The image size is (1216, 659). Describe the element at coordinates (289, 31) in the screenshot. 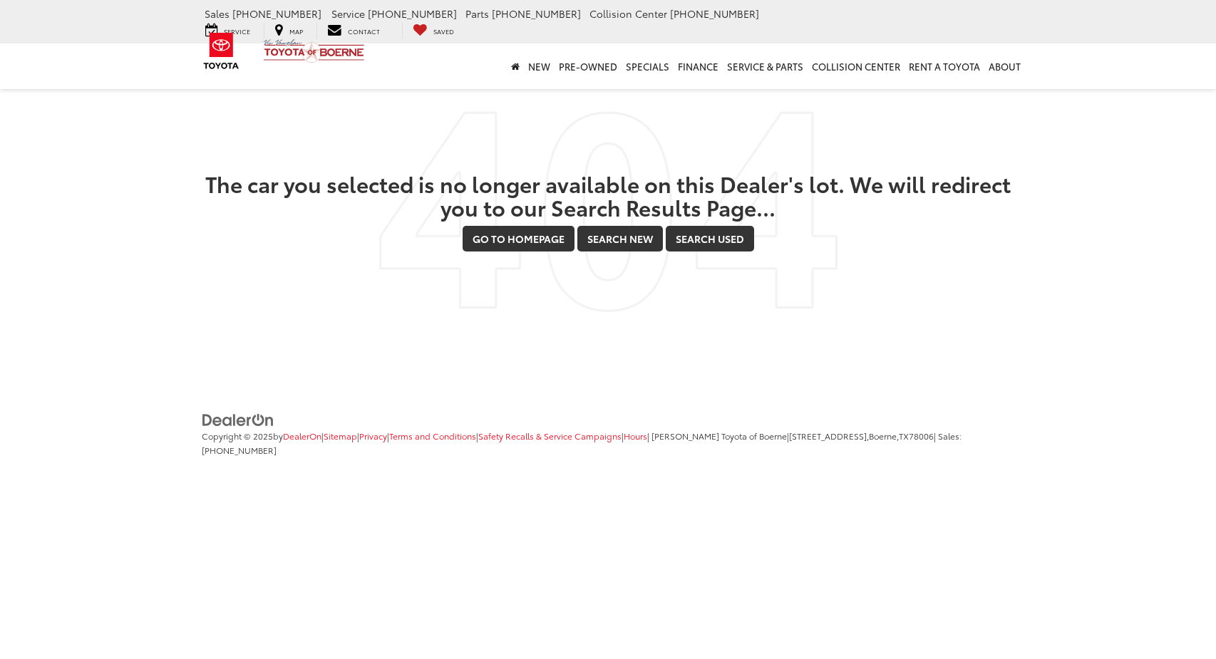

I see `a: Map` at that location.